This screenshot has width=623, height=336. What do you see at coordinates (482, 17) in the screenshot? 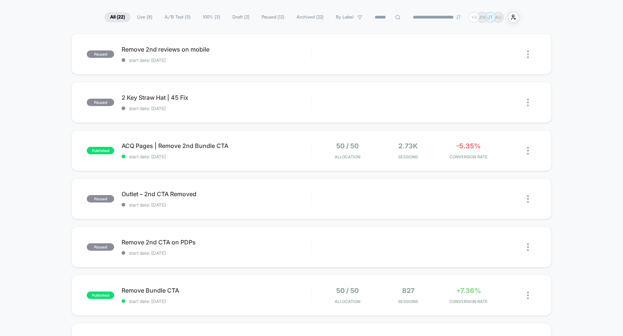
I see `p: MW` at bounding box center [482, 17].